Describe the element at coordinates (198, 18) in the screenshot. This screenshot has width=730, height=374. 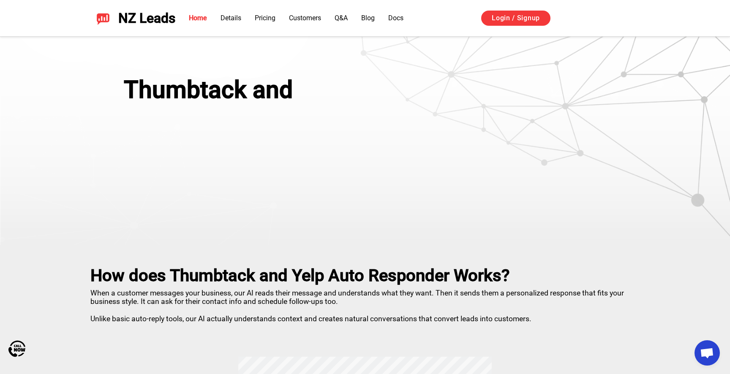
I see `a: Home` at that location.